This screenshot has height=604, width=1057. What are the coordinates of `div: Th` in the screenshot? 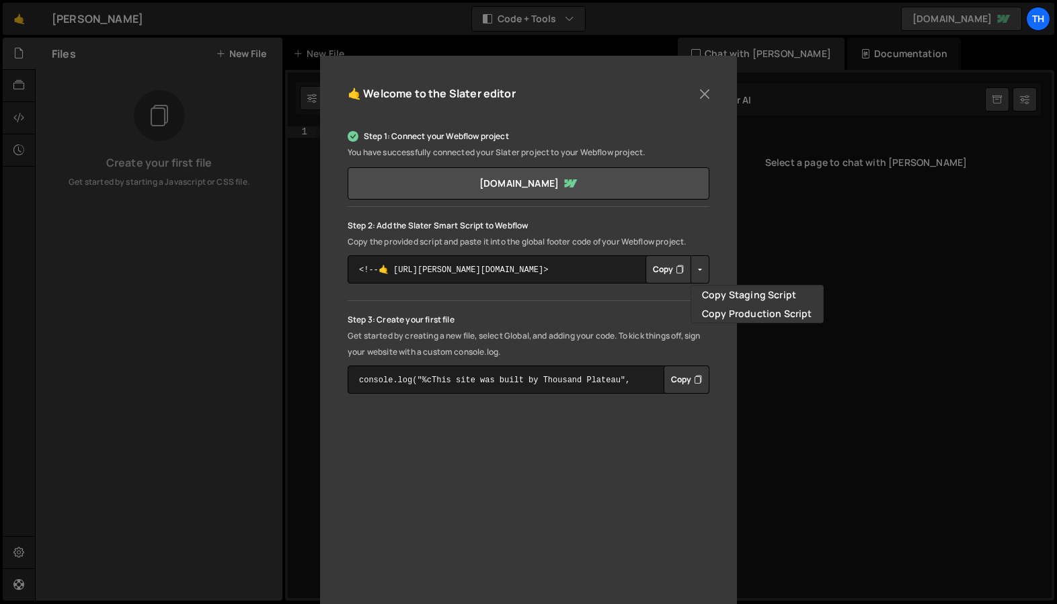 It's located at (1038, 19).